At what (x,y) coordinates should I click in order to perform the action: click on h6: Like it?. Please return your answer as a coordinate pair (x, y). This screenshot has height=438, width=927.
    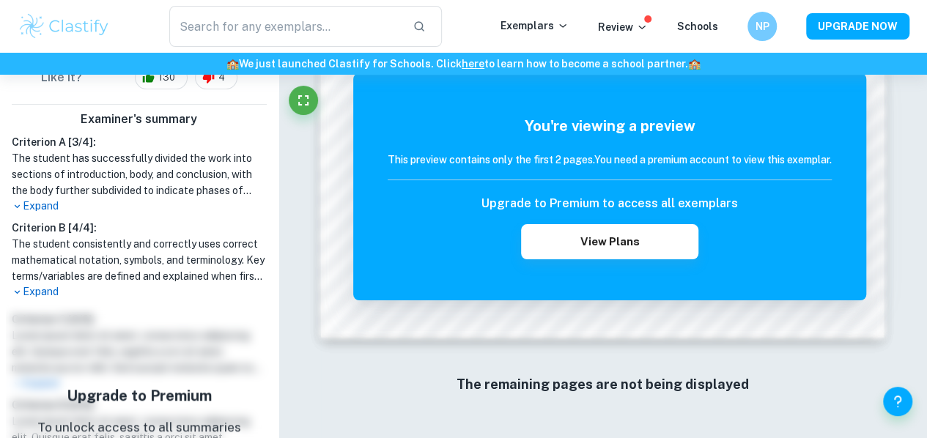
    Looking at the image, I should click on (62, 78).